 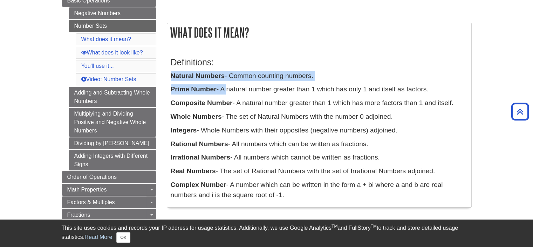 I want to click on a: Factors & Multiples, so click(x=109, y=202).